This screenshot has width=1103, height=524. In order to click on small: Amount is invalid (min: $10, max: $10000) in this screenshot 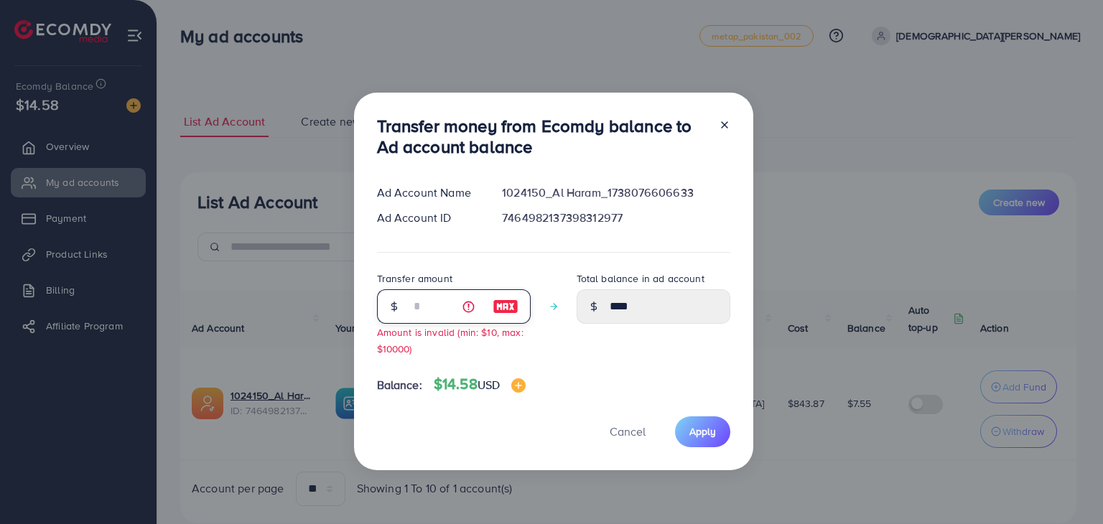, I will do `click(450, 340)`.